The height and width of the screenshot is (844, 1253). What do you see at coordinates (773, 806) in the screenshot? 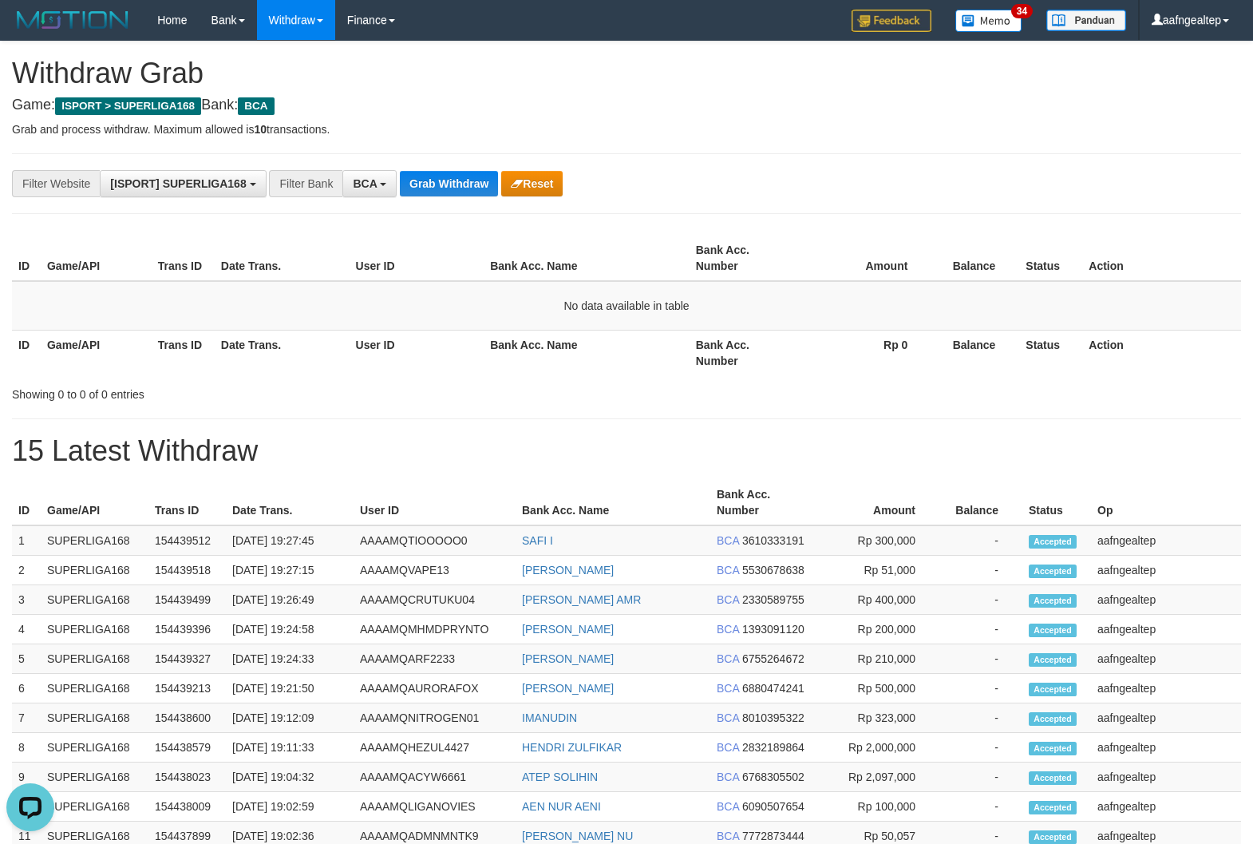
I see `span: Copy 6090507654 to clipboard` at bounding box center [773, 806].